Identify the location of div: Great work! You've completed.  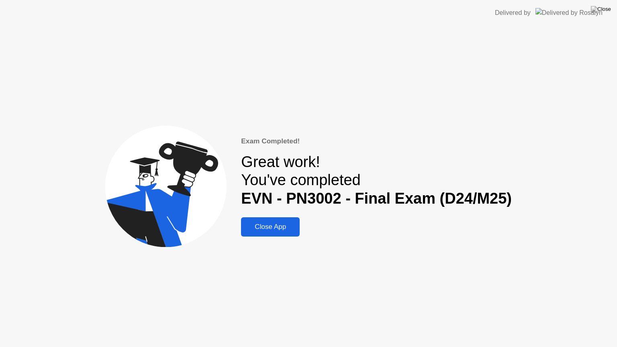
(376, 180).